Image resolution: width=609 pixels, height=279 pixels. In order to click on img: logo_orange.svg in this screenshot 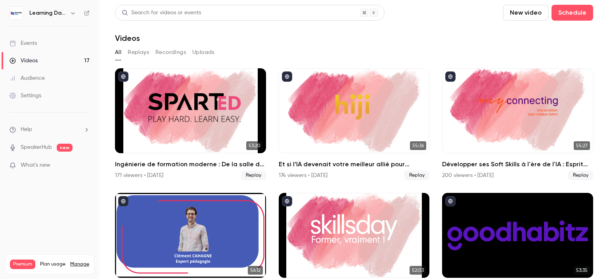, I will do `click(16, 16)`.